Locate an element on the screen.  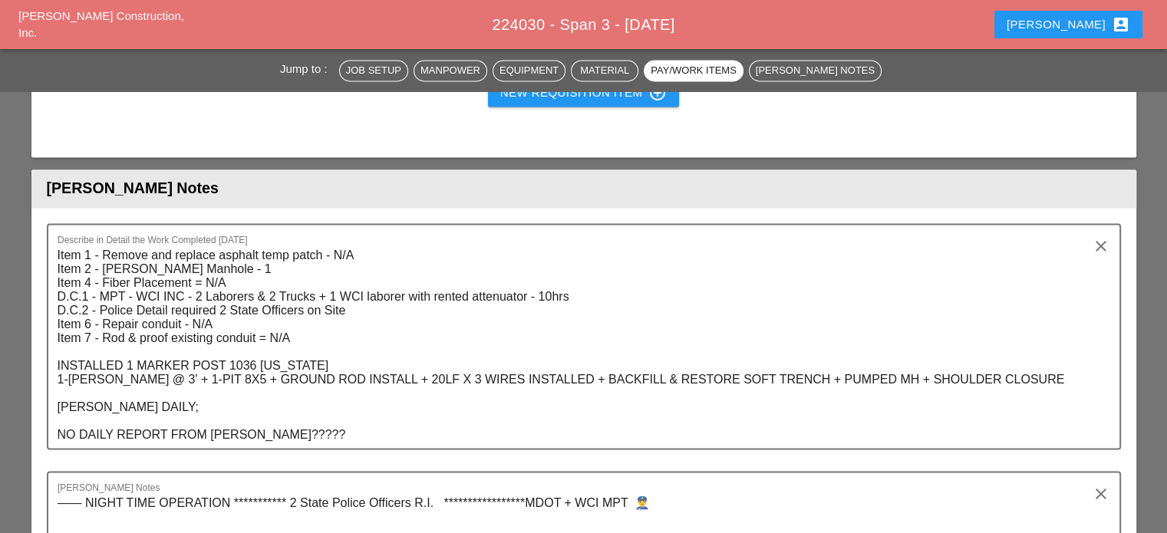
textarea: Describe in Detail the Work Completed Today is located at coordinates (578, 345).